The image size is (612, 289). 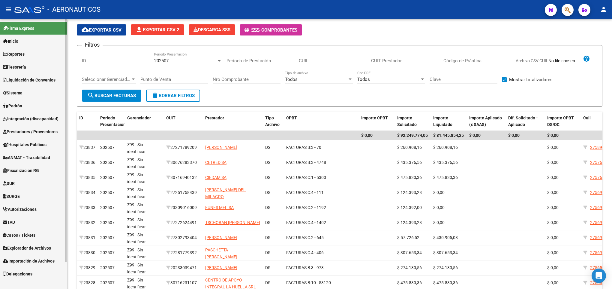 What do you see at coordinates (8, 9) in the screenshot?
I see `mat-icon: menu` at bounding box center [8, 9].